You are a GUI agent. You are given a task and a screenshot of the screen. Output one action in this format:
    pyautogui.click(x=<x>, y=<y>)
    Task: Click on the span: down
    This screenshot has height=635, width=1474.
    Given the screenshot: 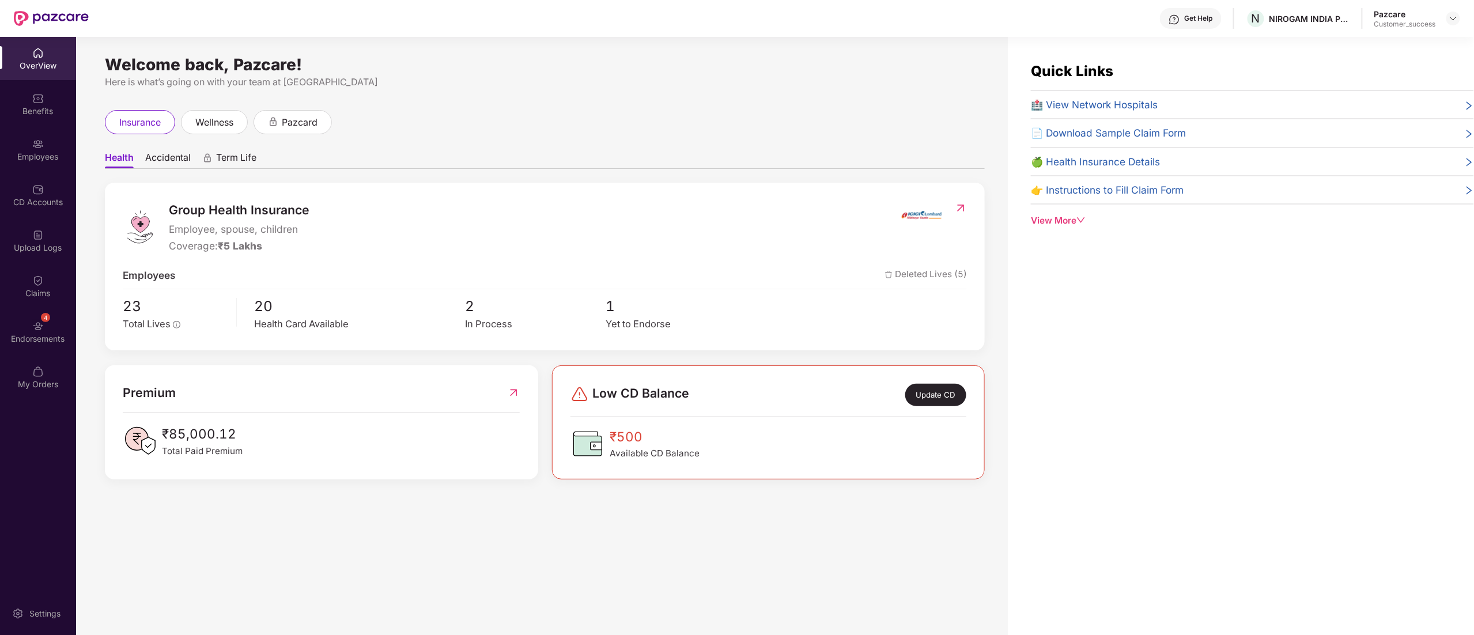 What is the action you would take?
    pyautogui.click(x=1080, y=219)
    